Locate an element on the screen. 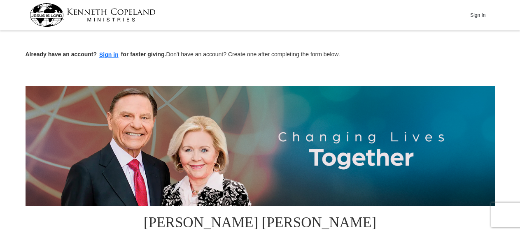 Image resolution: width=520 pixels, height=233 pixels. p: Don't have an account? Create one after completing the form below. is located at coordinates (260, 55).